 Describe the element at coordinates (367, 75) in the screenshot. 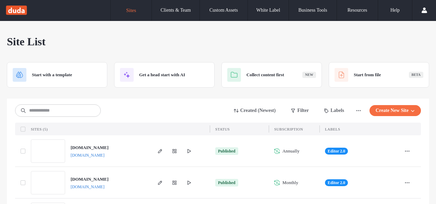

I see `span: Start from file` at that location.